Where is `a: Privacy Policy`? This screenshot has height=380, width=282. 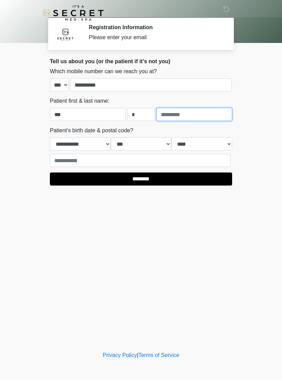
a: Privacy Policy is located at coordinates (120, 355).